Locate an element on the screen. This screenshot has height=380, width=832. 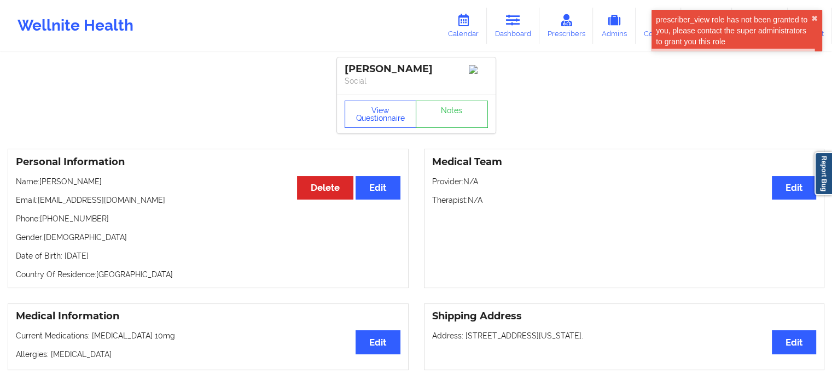
h3: Personal Information is located at coordinates (208, 162).